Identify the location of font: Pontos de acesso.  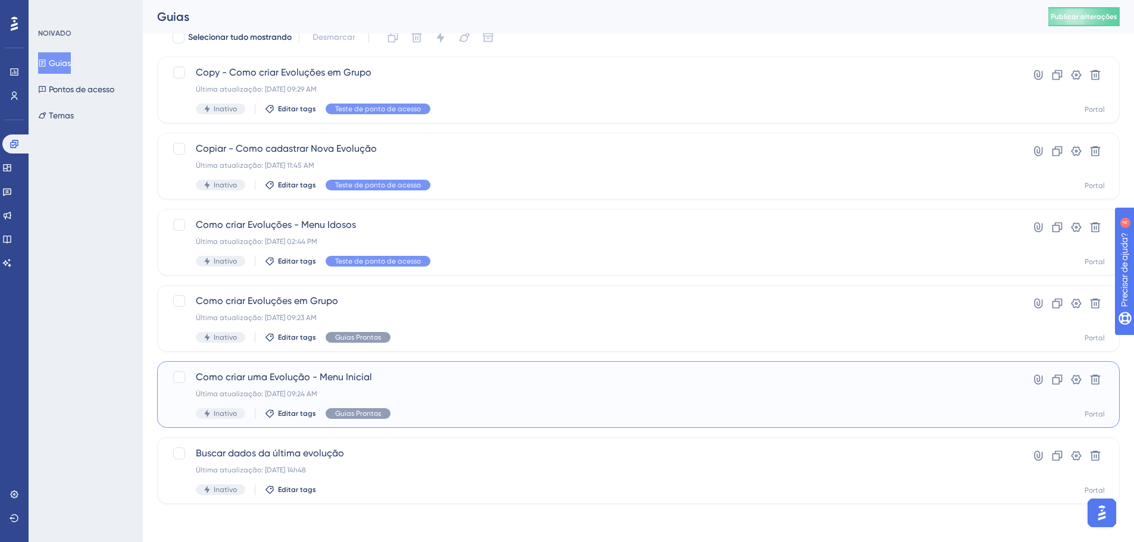
(82, 89).